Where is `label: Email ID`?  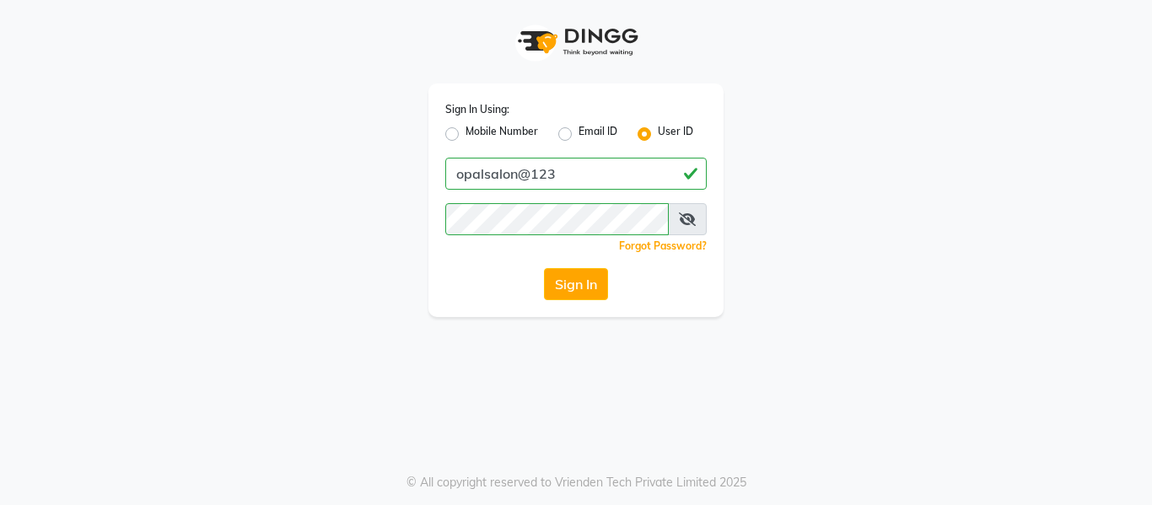 label: Email ID is located at coordinates (598, 134).